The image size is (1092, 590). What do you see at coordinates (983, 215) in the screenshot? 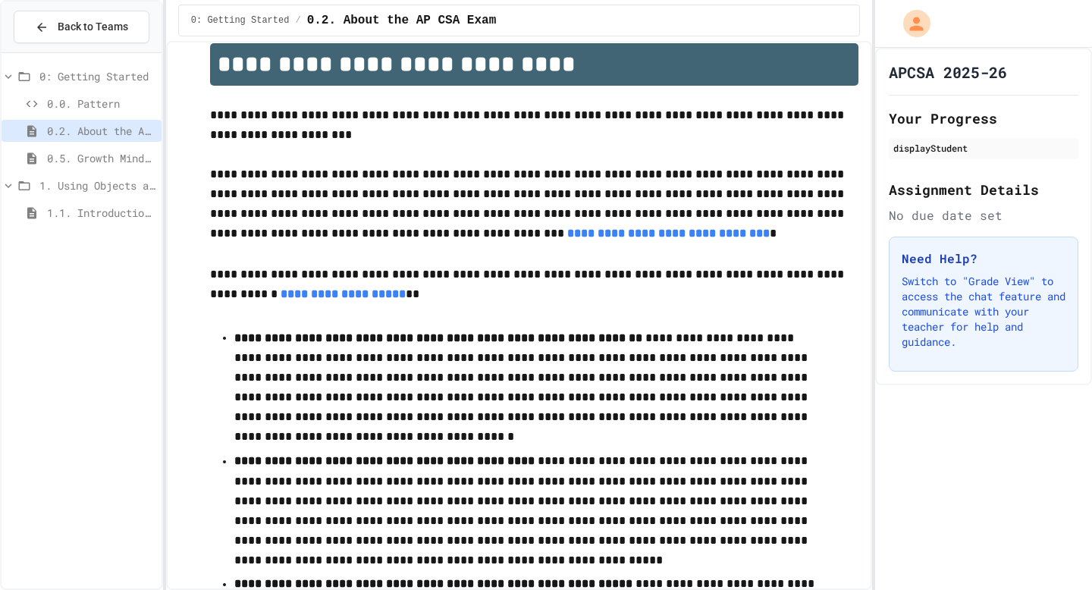
I see `div: No due date set` at bounding box center [983, 215].